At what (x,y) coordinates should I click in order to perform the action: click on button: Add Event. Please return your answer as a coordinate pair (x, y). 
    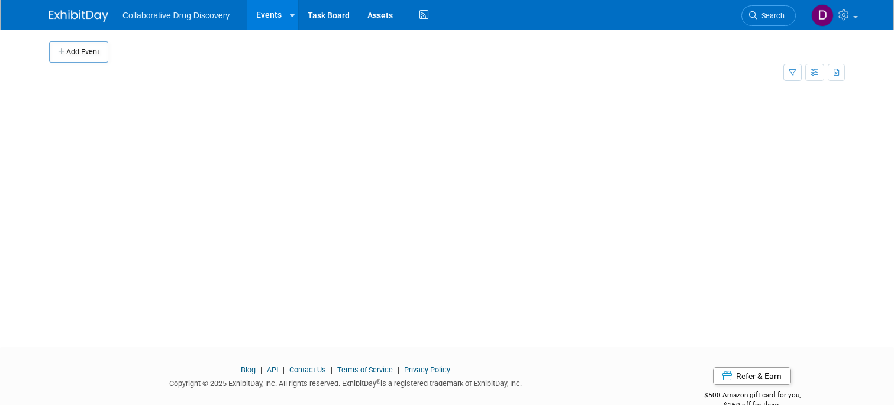
    Looking at the image, I should click on (79, 52).